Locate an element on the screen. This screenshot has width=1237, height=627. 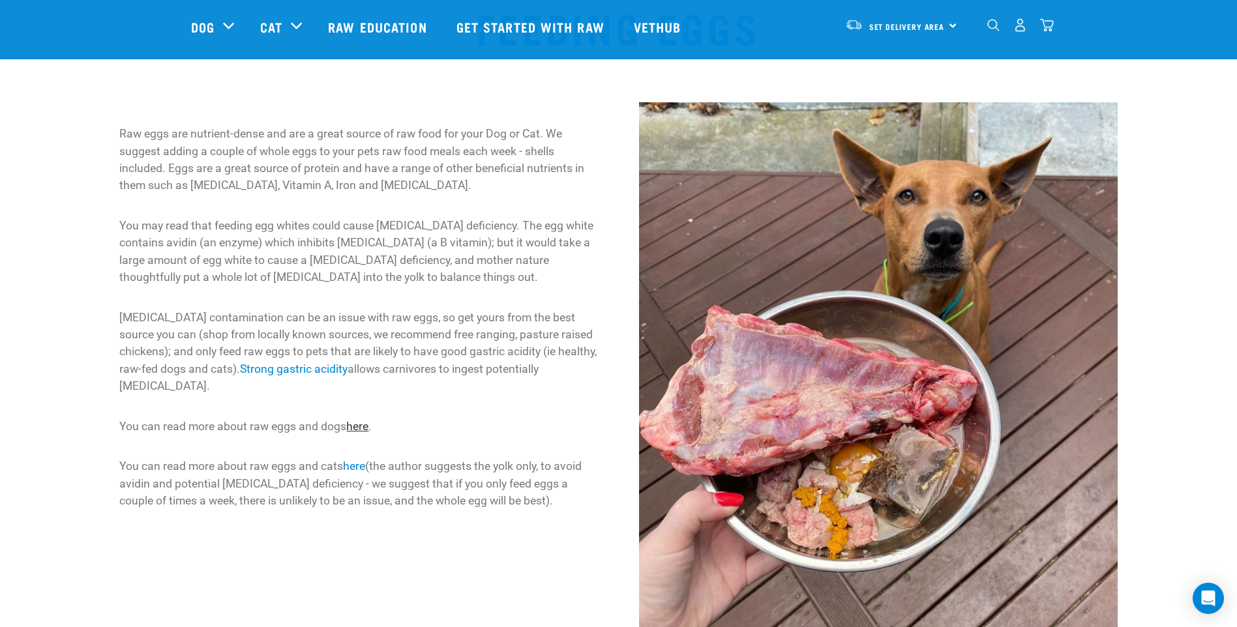
a: Vethub is located at coordinates (659, 27).